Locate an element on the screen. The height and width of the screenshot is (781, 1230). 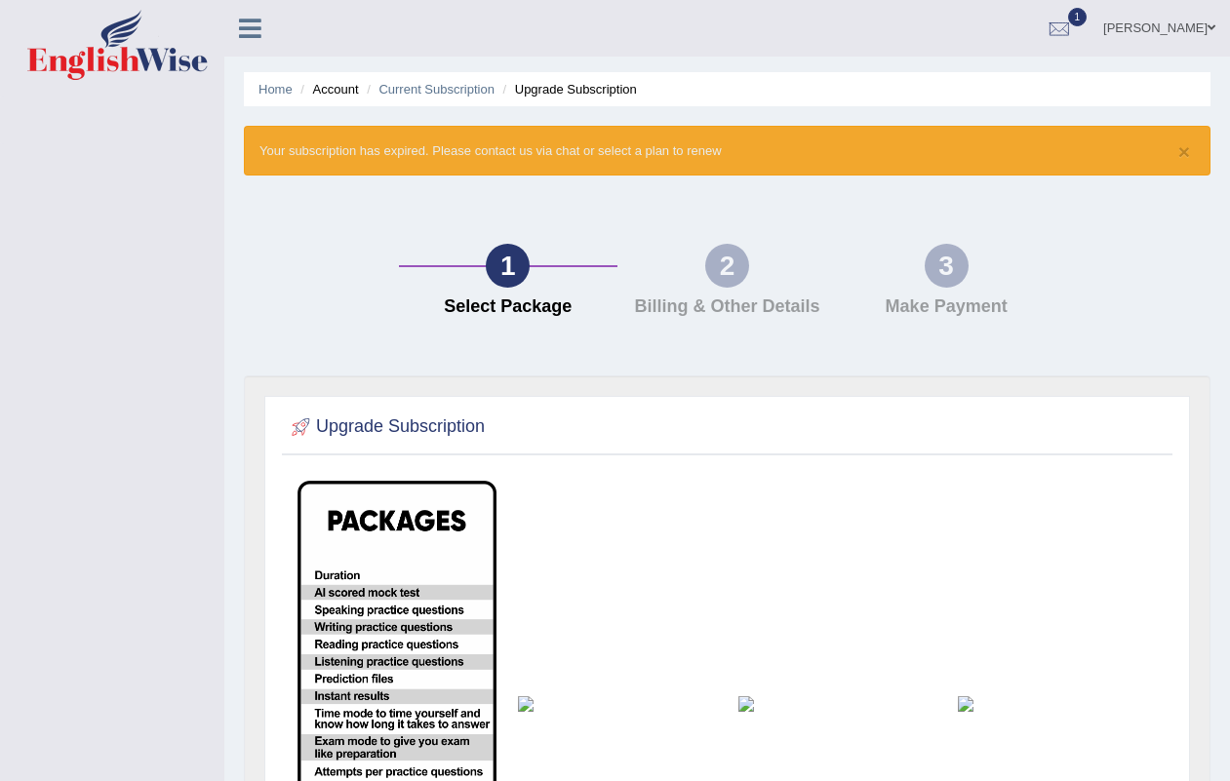
div: 2 is located at coordinates (727, 265).